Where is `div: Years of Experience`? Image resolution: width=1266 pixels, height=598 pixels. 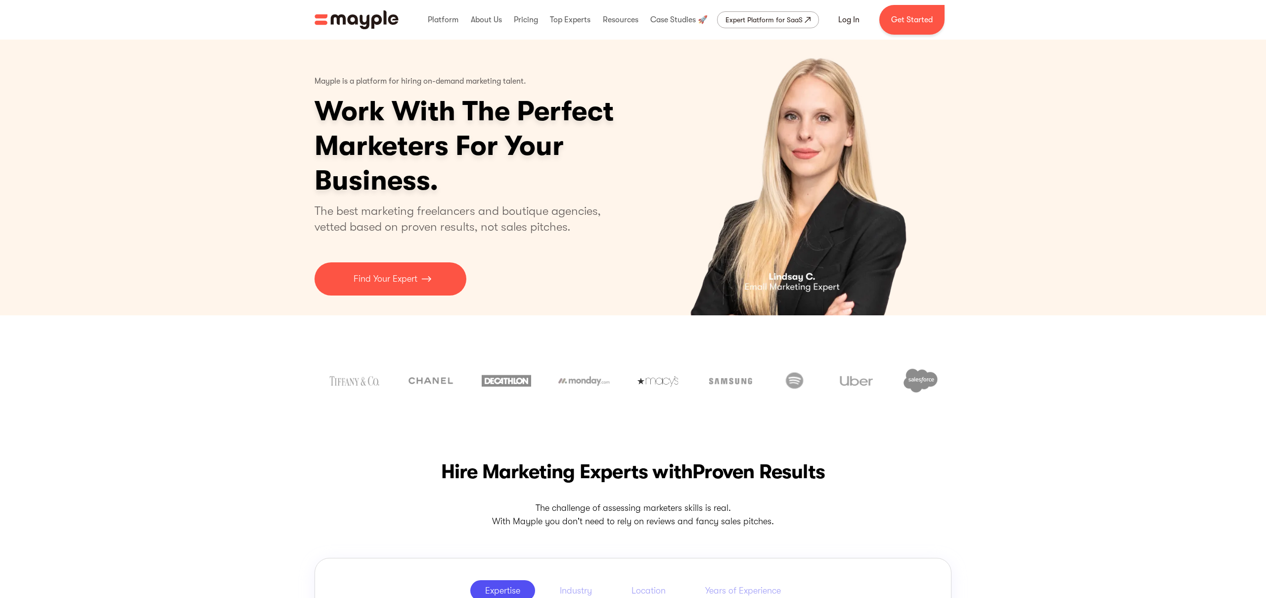 div: Years of Experience is located at coordinates (743, 590).